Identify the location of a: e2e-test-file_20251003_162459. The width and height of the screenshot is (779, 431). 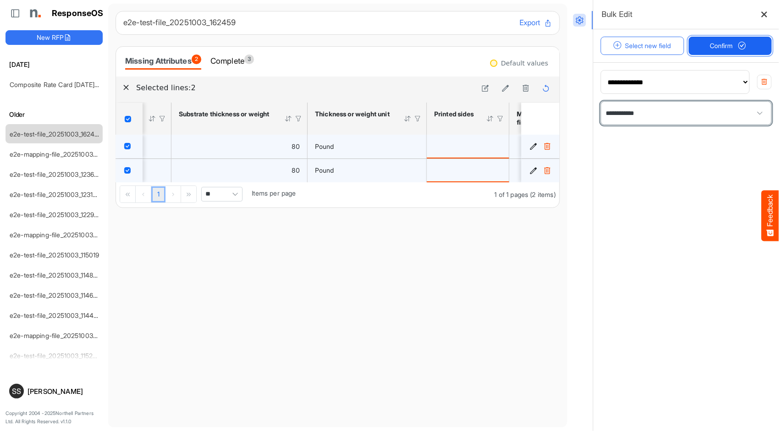
(56, 134).